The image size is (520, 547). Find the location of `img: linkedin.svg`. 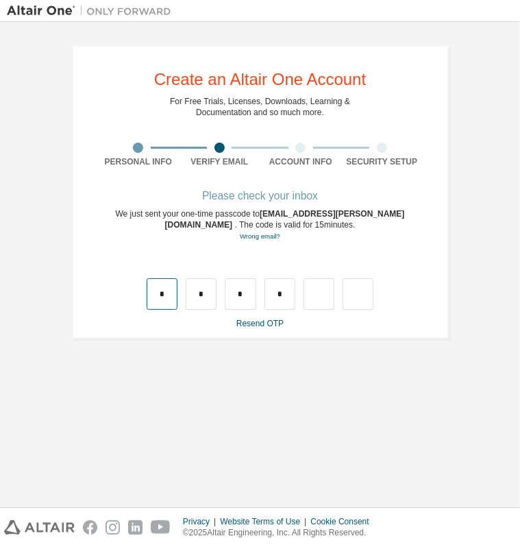

img: linkedin.svg is located at coordinates (135, 527).